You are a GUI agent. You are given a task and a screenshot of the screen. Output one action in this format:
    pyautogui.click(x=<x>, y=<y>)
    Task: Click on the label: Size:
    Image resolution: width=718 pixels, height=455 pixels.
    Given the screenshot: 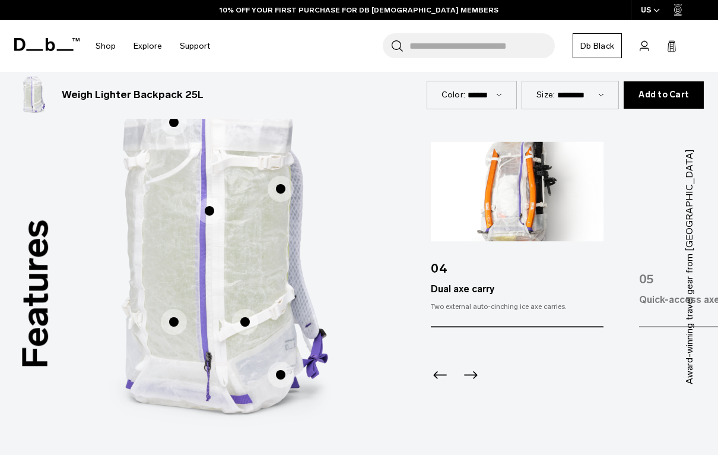 What is the action you would take?
    pyautogui.click(x=545, y=94)
    